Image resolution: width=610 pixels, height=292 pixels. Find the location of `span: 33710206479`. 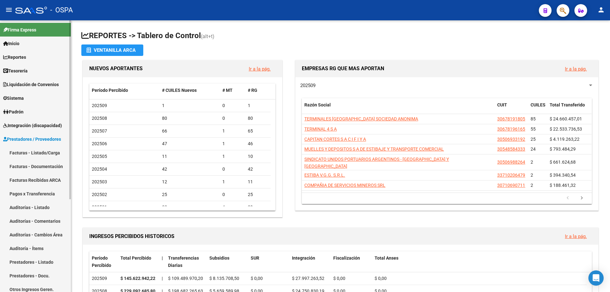

span: 33710206479 is located at coordinates (511, 175).